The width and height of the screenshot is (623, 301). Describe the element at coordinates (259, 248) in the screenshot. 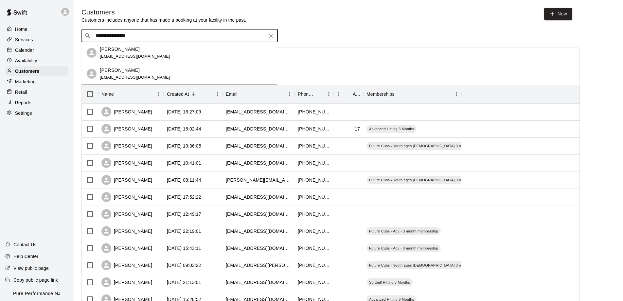

I see `div: dinoulla@yahoo.com` at that location.